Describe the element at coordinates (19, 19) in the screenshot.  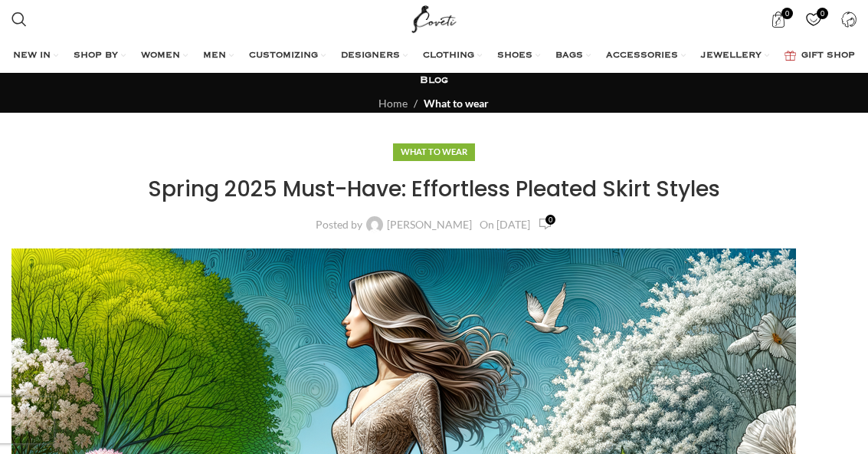
I see `div: Search` at that location.